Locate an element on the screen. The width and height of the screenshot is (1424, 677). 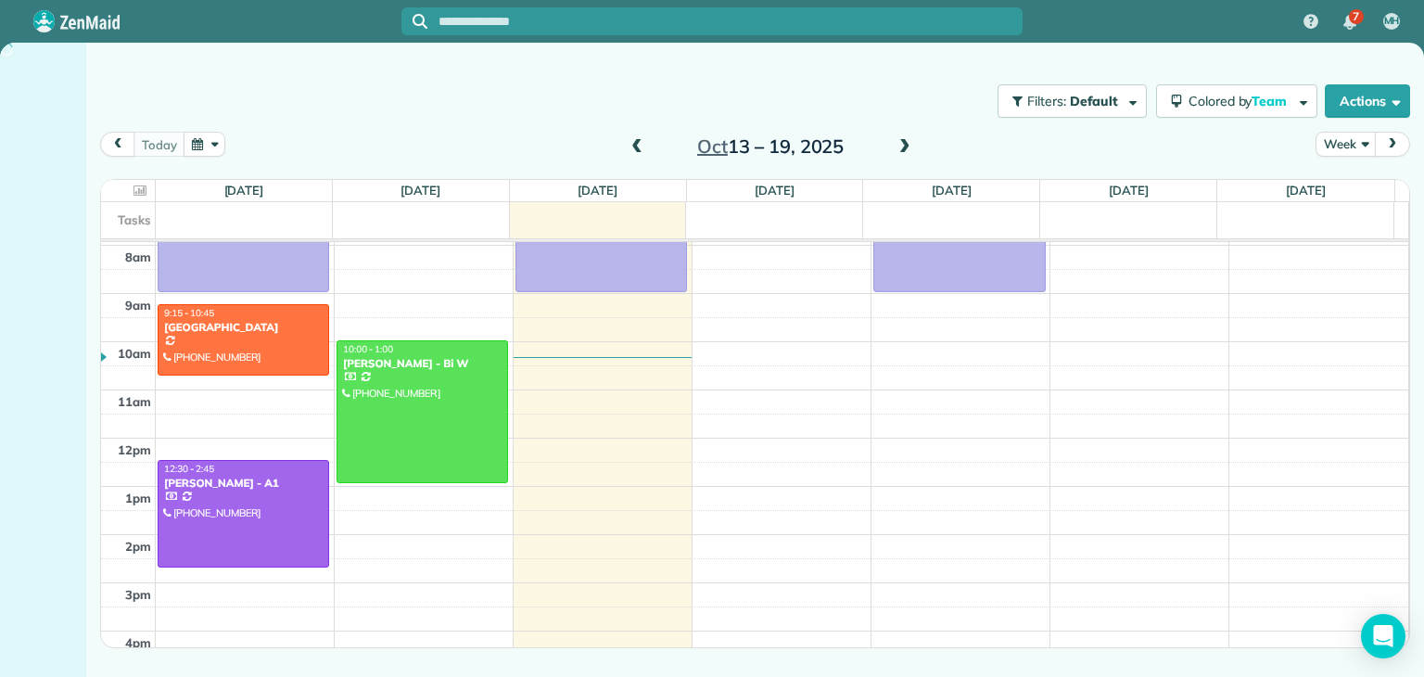
span: 8am is located at coordinates (138, 257).